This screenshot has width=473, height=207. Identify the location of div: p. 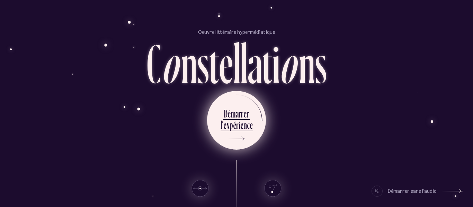
(231, 125).